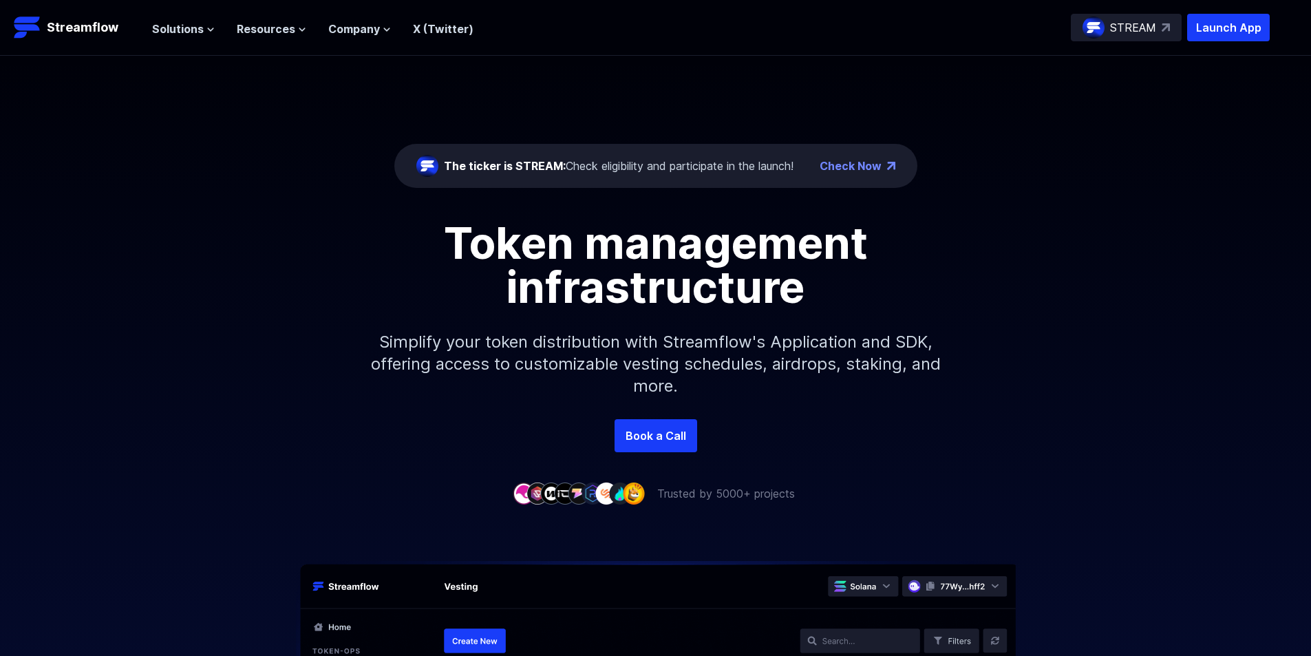  I want to click on span: Resources, so click(266, 29).